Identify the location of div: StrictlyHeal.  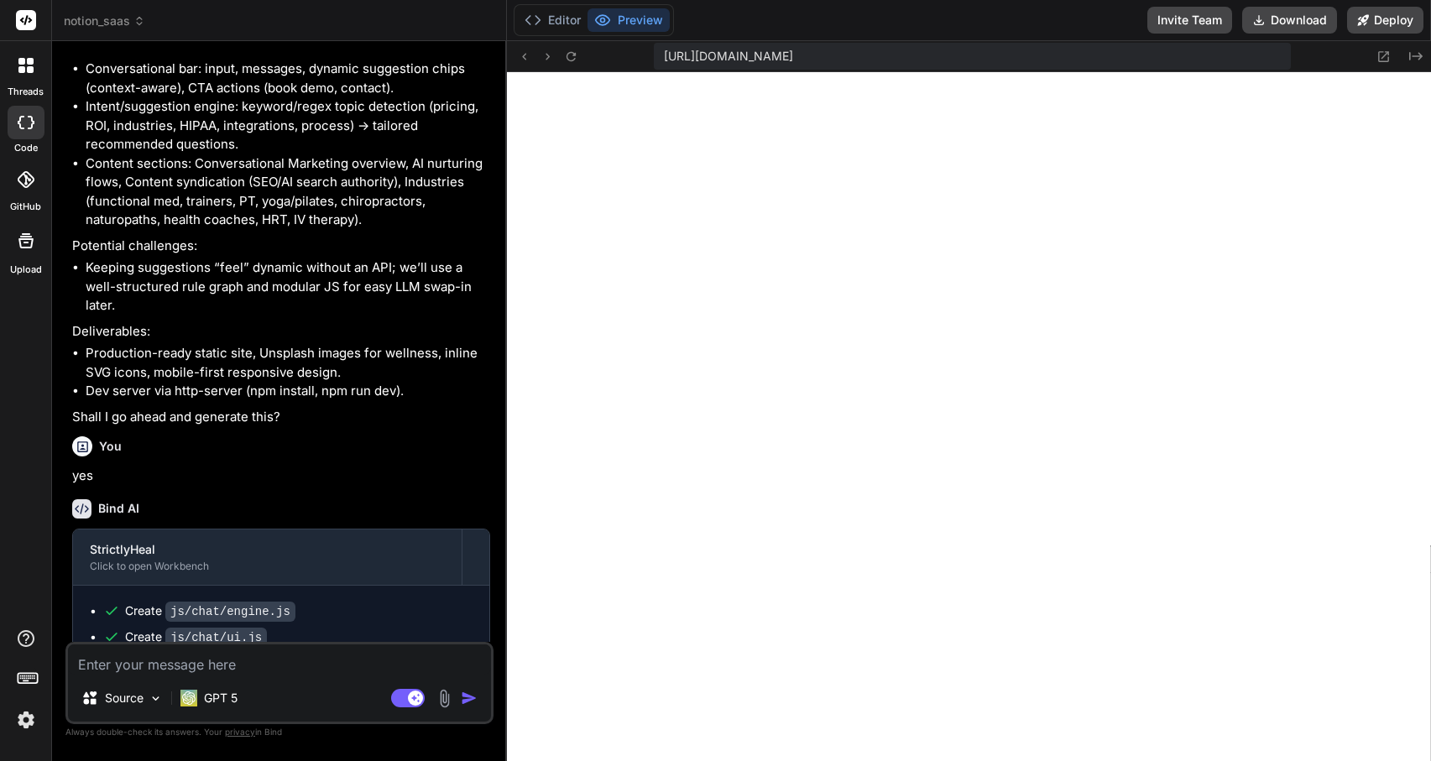
(267, 550).